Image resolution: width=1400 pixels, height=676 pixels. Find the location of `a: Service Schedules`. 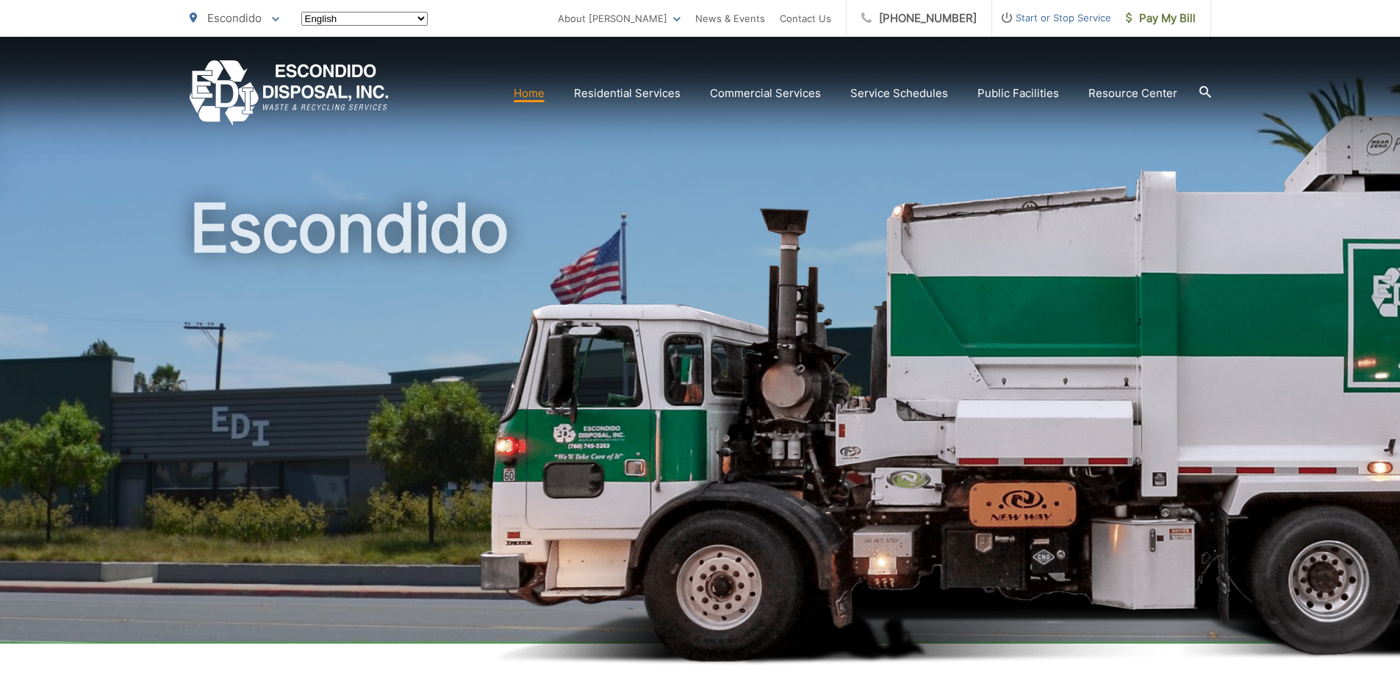

a: Service Schedules is located at coordinates (899, 93).